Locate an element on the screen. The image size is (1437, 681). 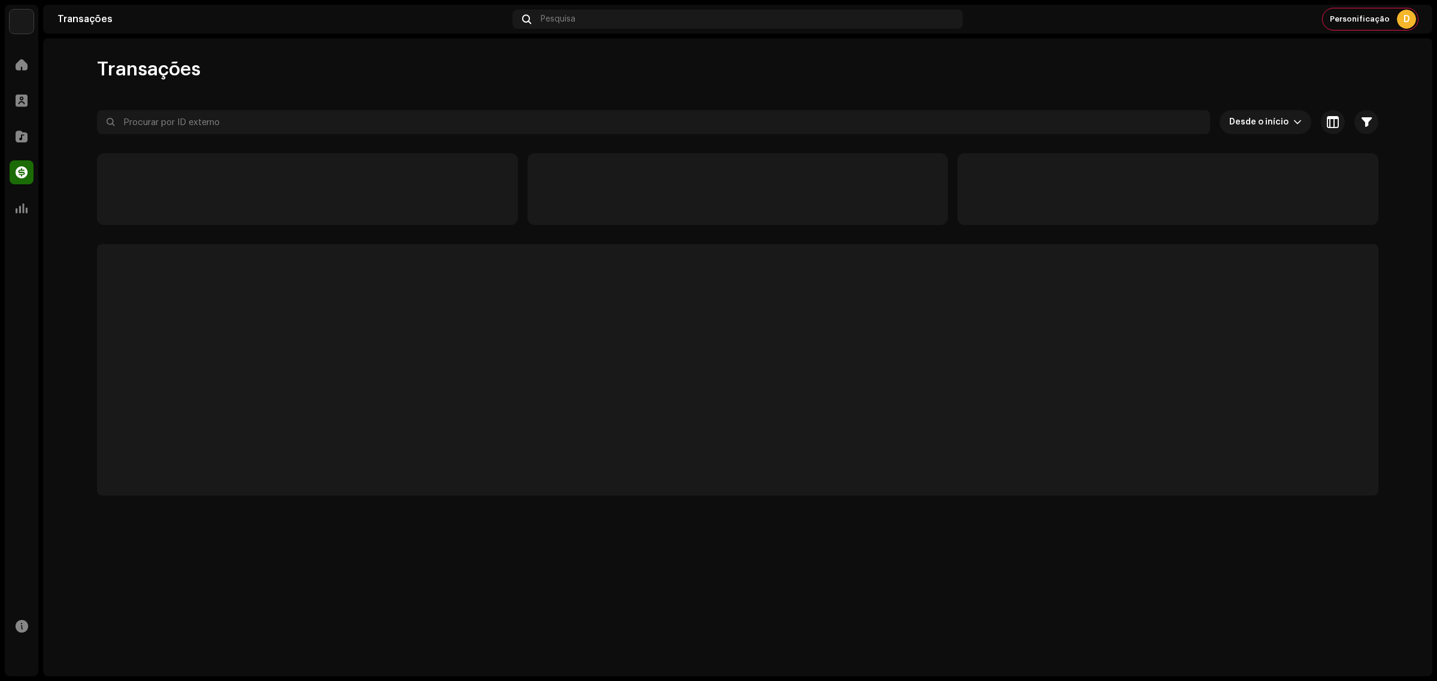
img: 730b9dfe-18b5-4111-b483-f30b0c182d82 is located at coordinates (22, 22).